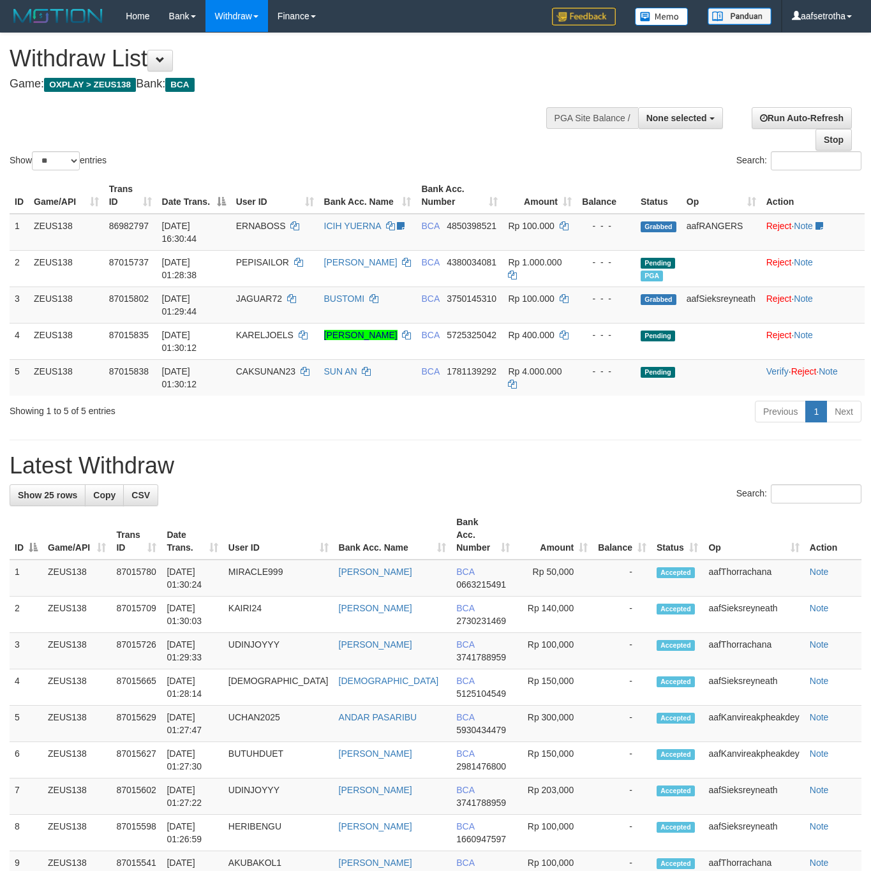 This screenshot has height=871, width=871. I want to click on th: Game/API: activate to sort column ascending, so click(77, 535).